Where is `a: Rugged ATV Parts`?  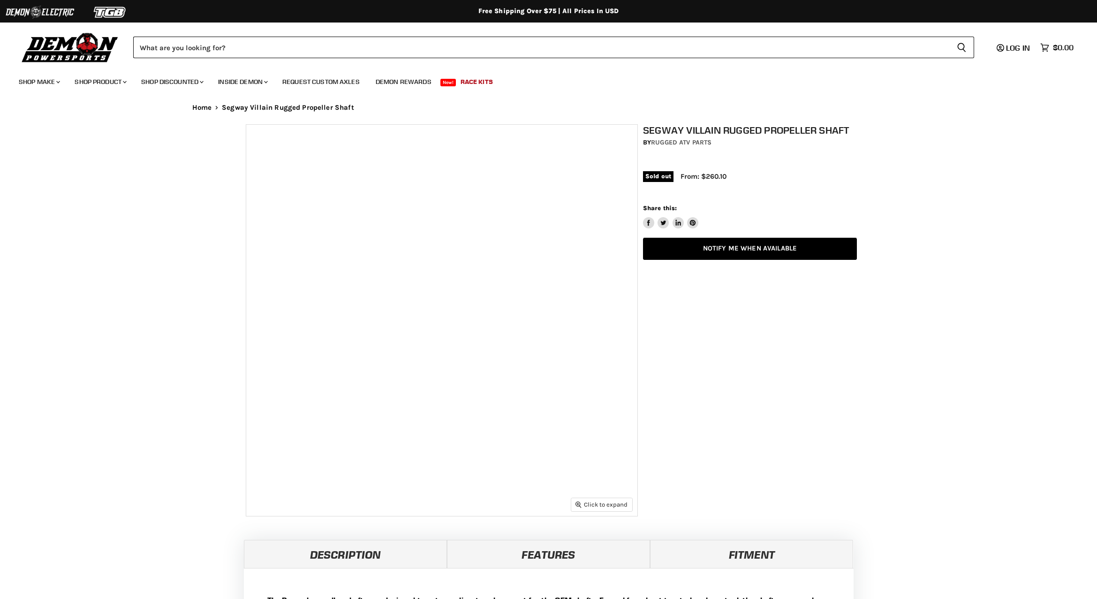 a: Rugged ATV Parts is located at coordinates (681, 142).